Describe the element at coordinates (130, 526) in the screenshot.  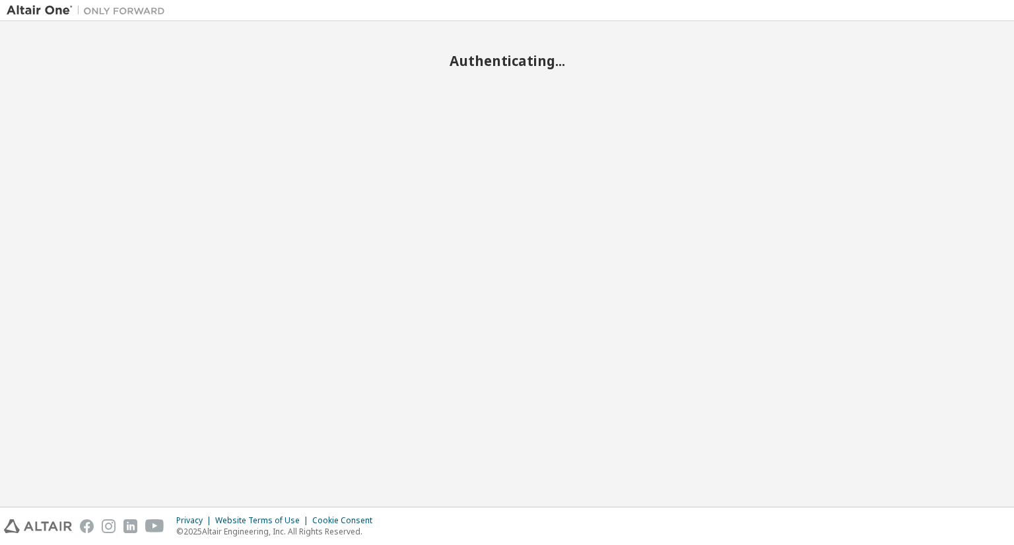
I see `img: linkedin.svg` at that location.